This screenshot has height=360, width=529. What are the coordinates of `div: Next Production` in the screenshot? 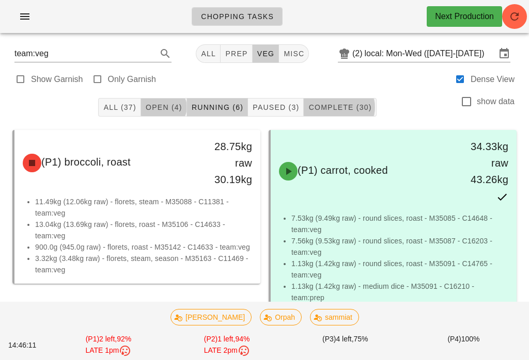 It's located at (464, 17).